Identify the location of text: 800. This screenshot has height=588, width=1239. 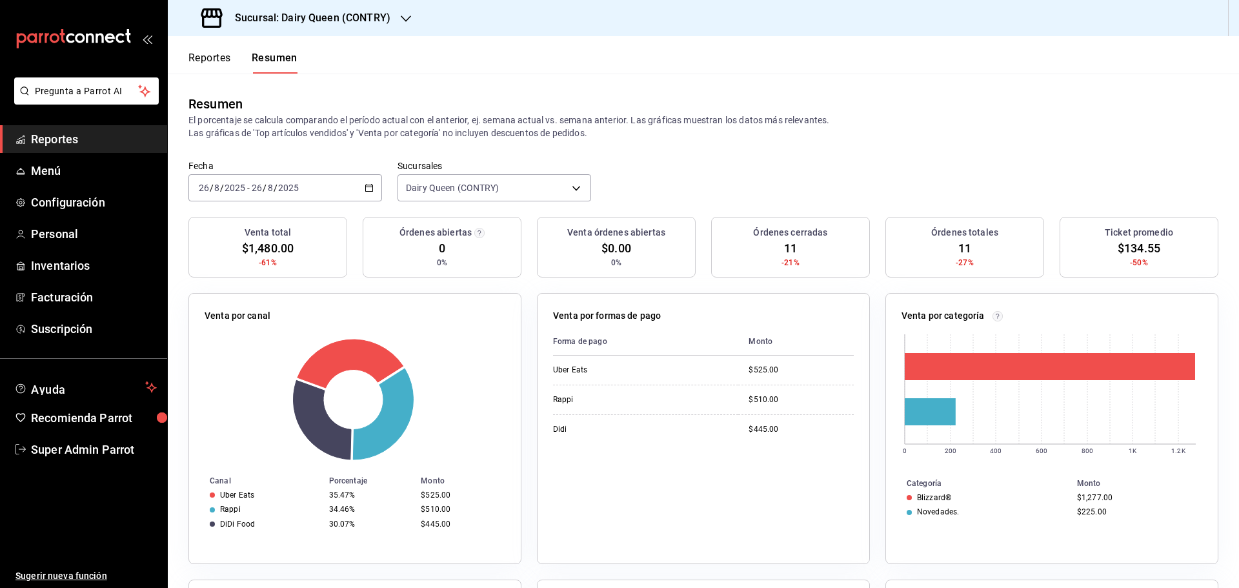
(1087, 450).